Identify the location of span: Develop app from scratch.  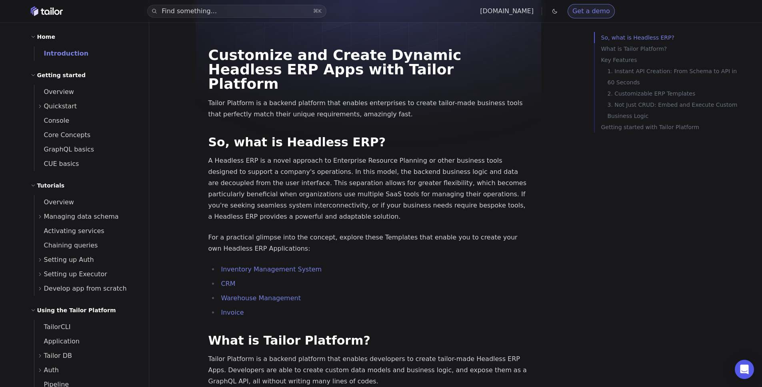
(85, 289).